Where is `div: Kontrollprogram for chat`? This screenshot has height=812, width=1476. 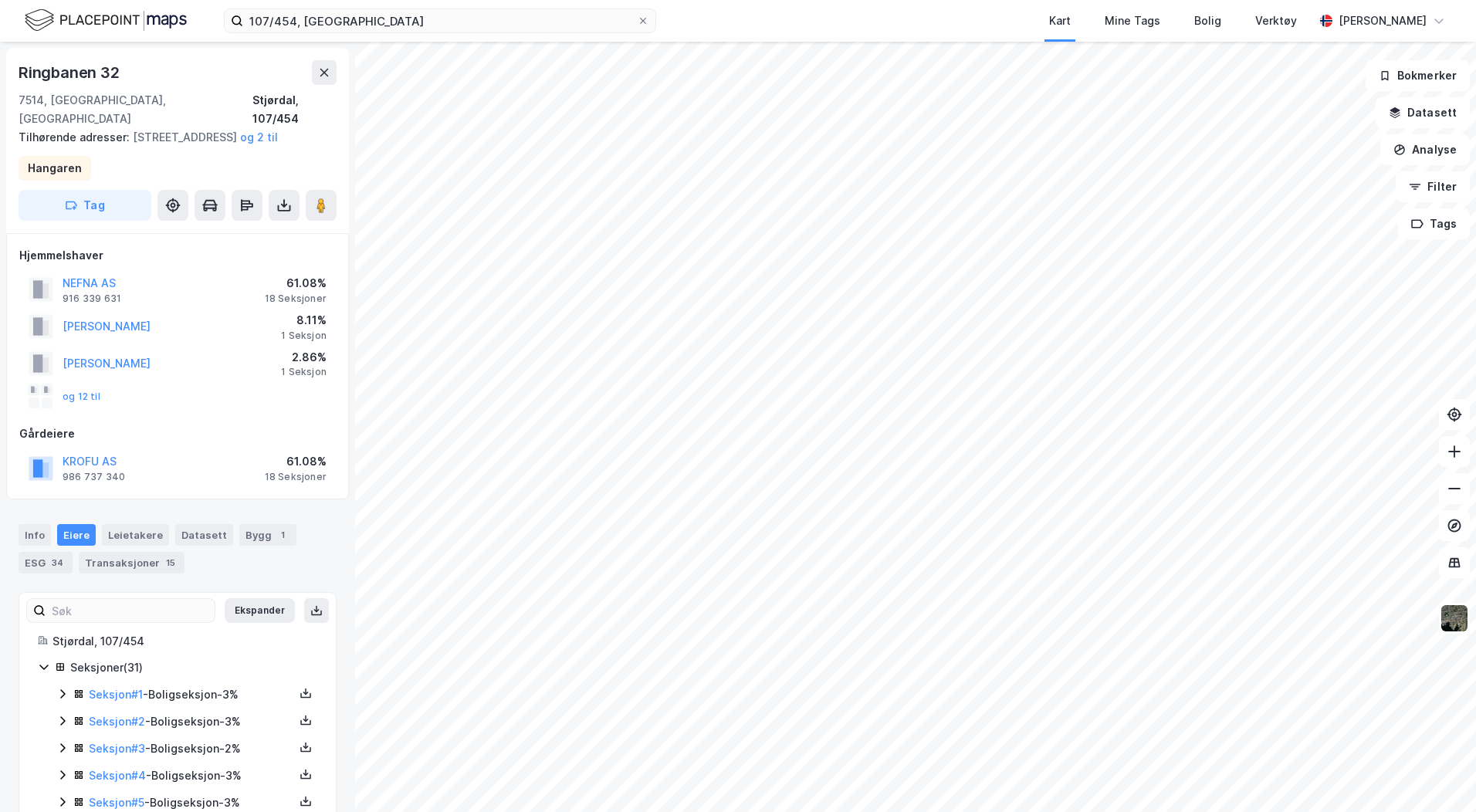
div: Kontrollprogram for chat is located at coordinates (1437, 775).